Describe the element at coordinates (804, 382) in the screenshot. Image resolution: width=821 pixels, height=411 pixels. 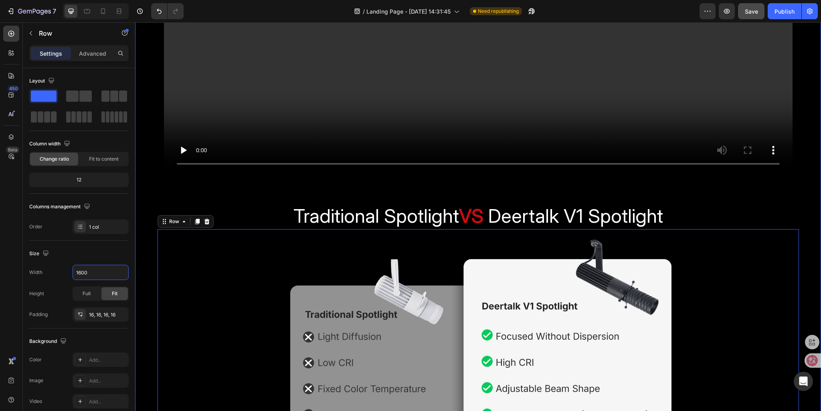
I see `div: Open Intercom Messenger` at that location.